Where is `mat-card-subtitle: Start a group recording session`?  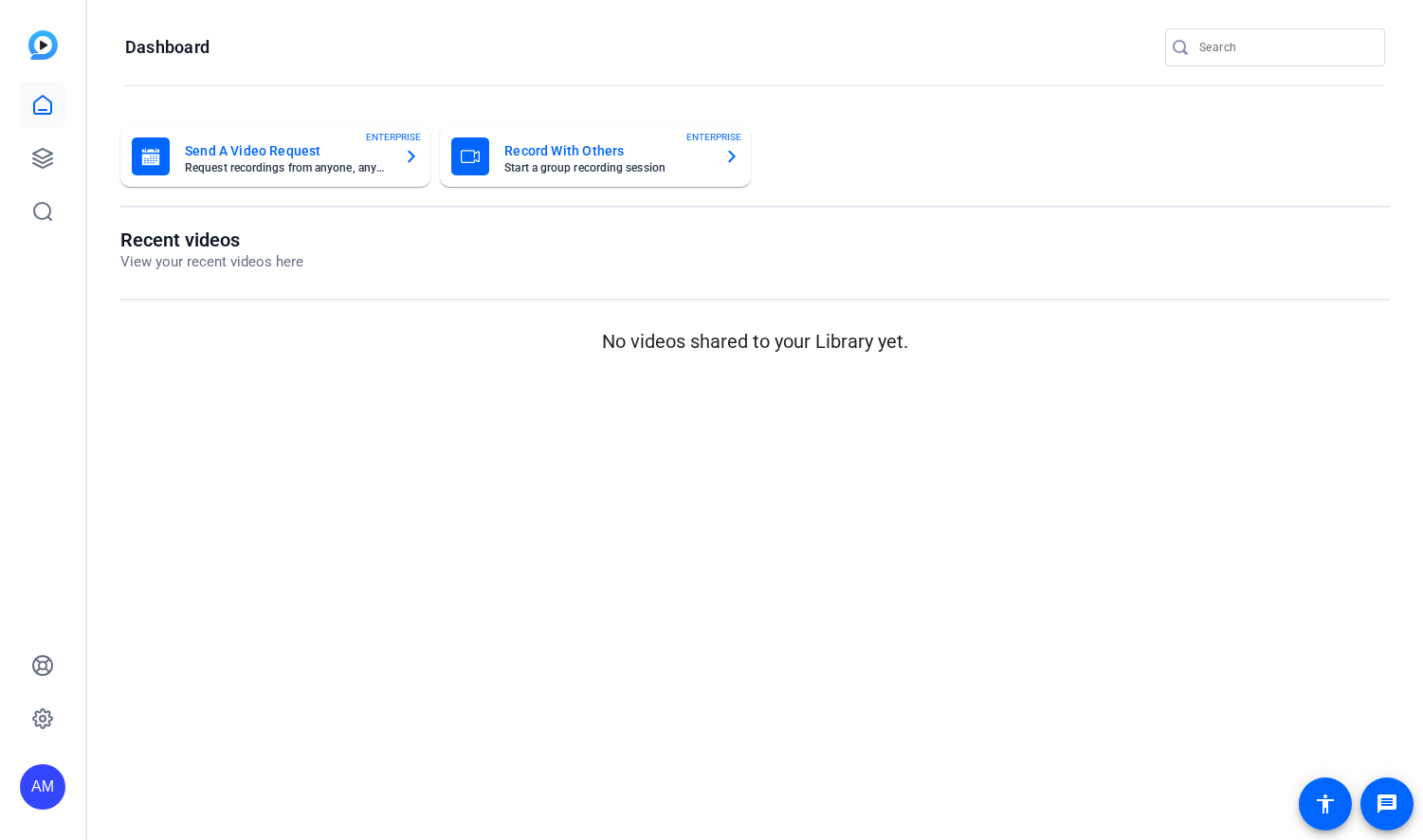 mat-card-subtitle: Start a group recording session is located at coordinates (606, 168).